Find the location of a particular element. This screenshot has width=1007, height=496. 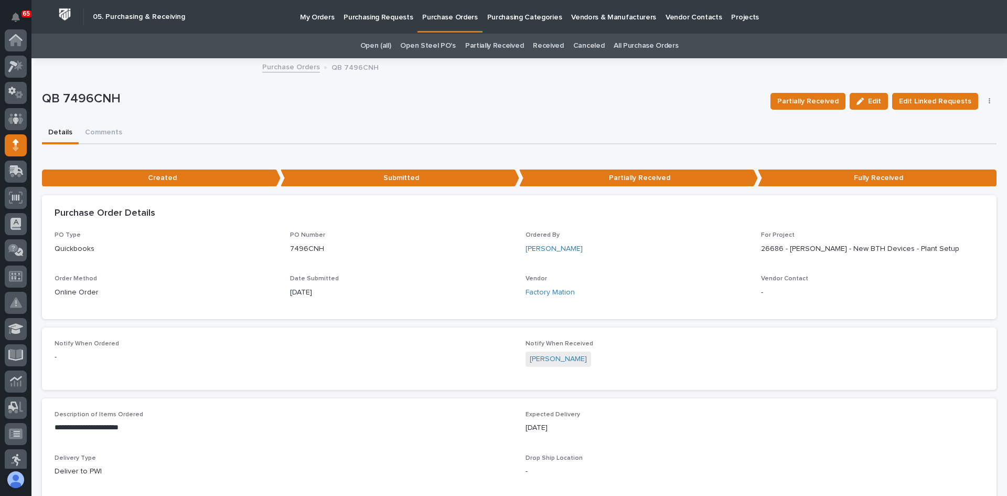

span: Drop Ship Location is located at coordinates (554, 458).